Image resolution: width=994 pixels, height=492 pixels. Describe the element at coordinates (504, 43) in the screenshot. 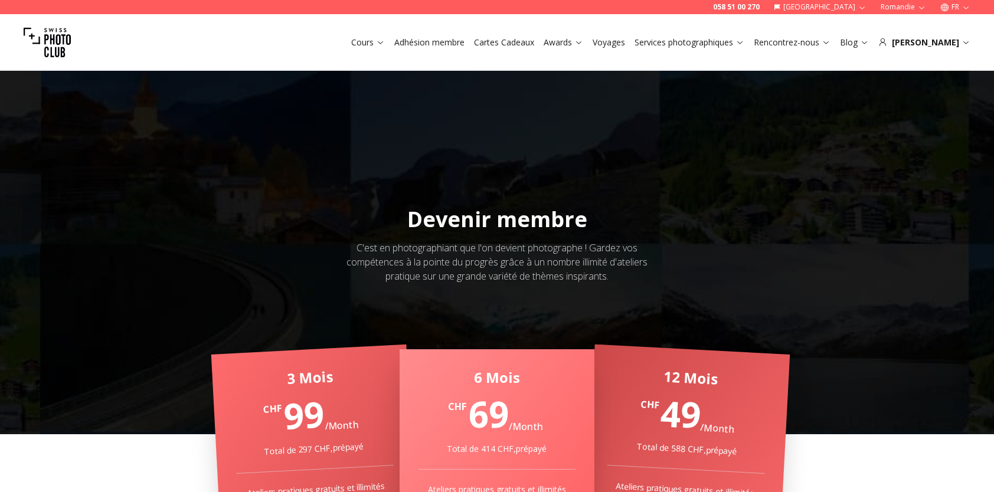

I see `button: Cartes Cadeaux` at that location.